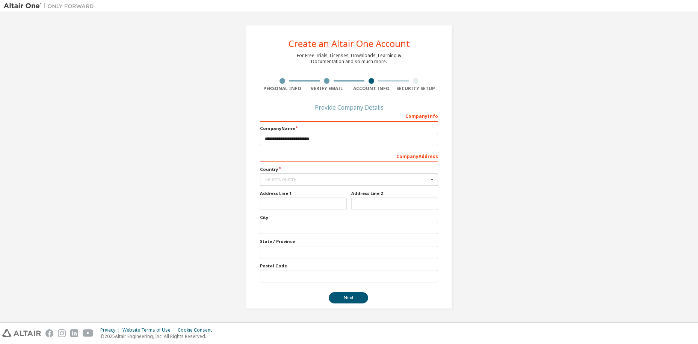 This screenshot has width=698, height=344. Describe the element at coordinates (62, 333) in the screenshot. I see `img: instagram.svg` at that location.